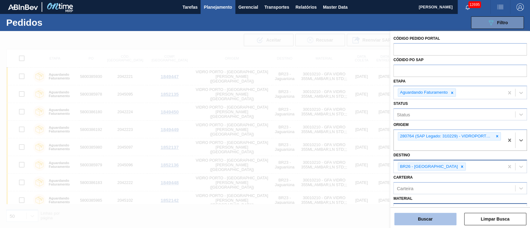  What do you see at coordinates (520, 7) in the screenshot?
I see `img: Logout` at bounding box center [520, 7].